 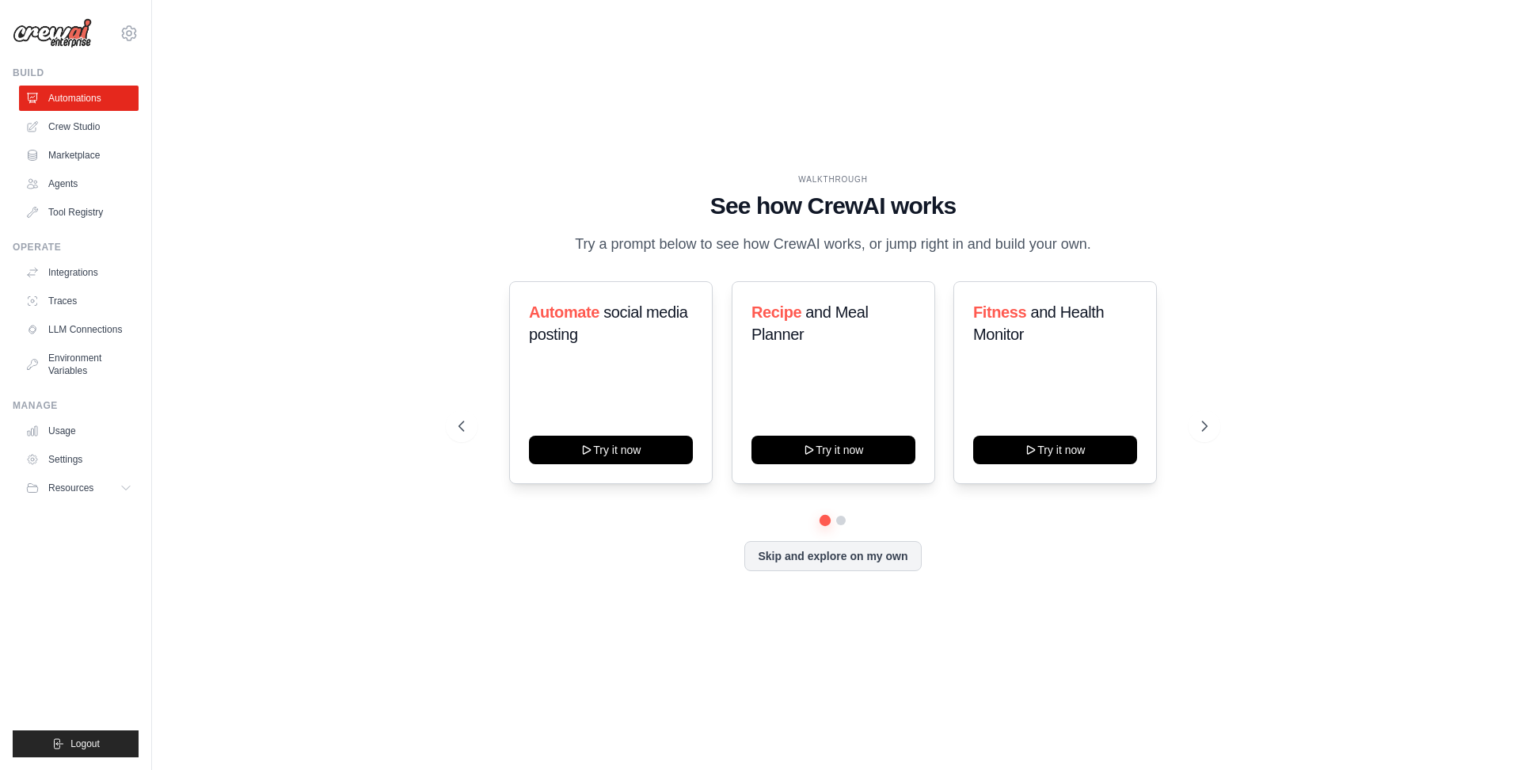 What do you see at coordinates (75, 247) in the screenshot?
I see `div: Operate` at bounding box center [75, 247].